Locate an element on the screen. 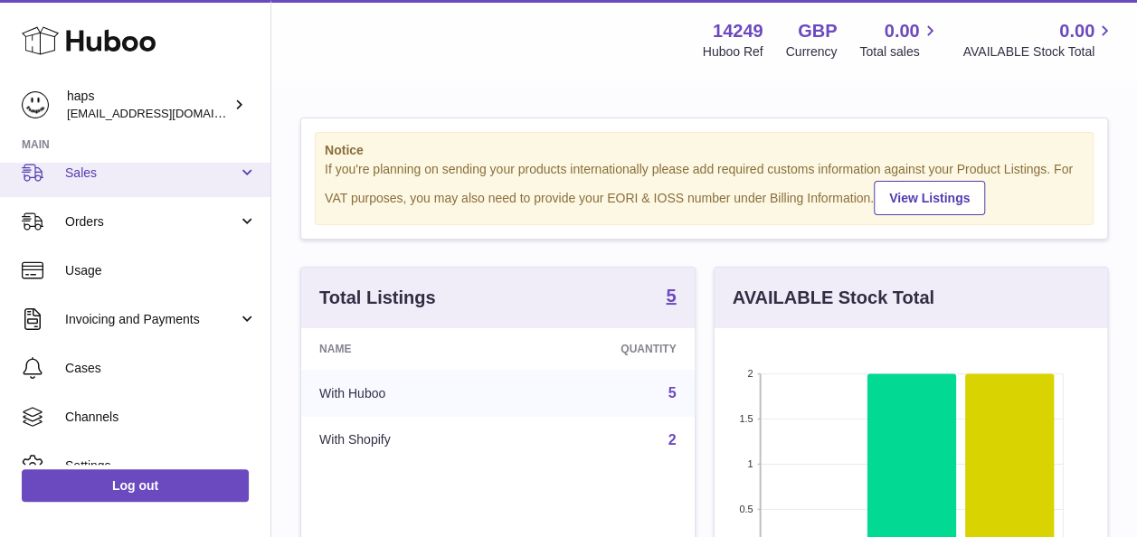 The height and width of the screenshot is (537, 1137). strong: 14249 is located at coordinates (738, 31).